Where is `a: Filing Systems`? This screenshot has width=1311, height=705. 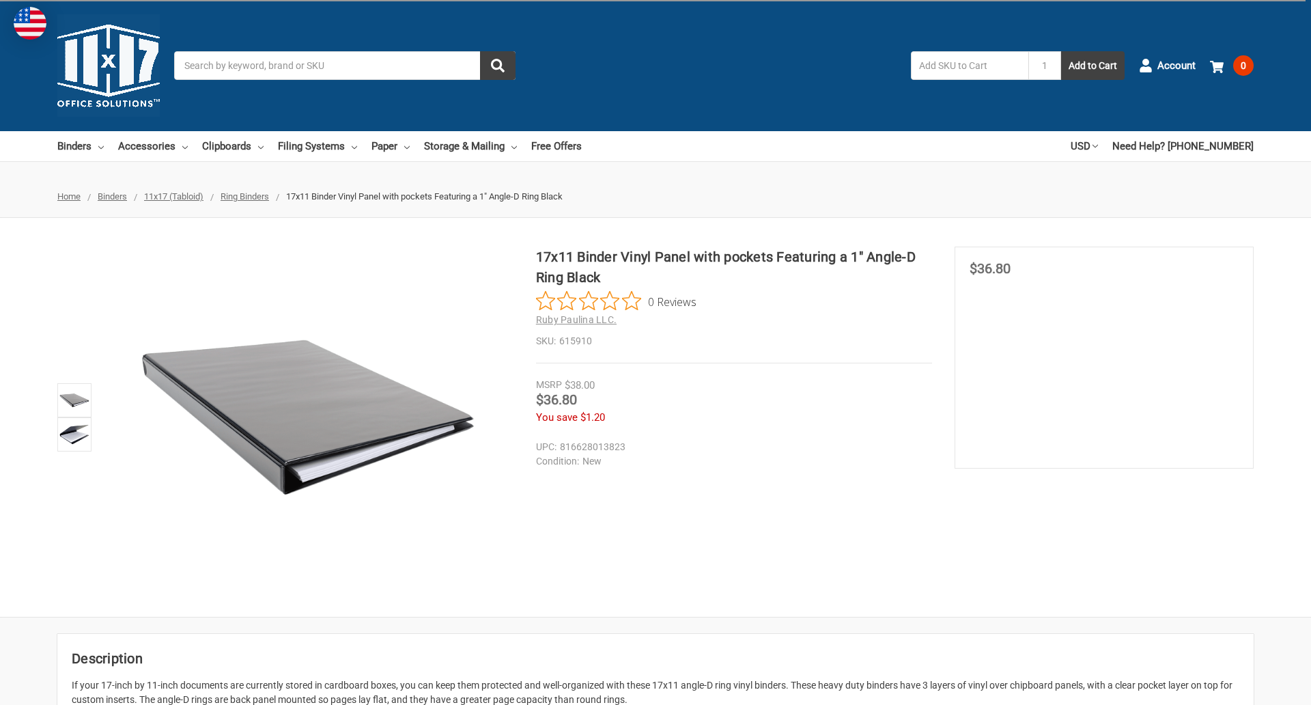 a: Filing Systems is located at coordinates (318, 146).